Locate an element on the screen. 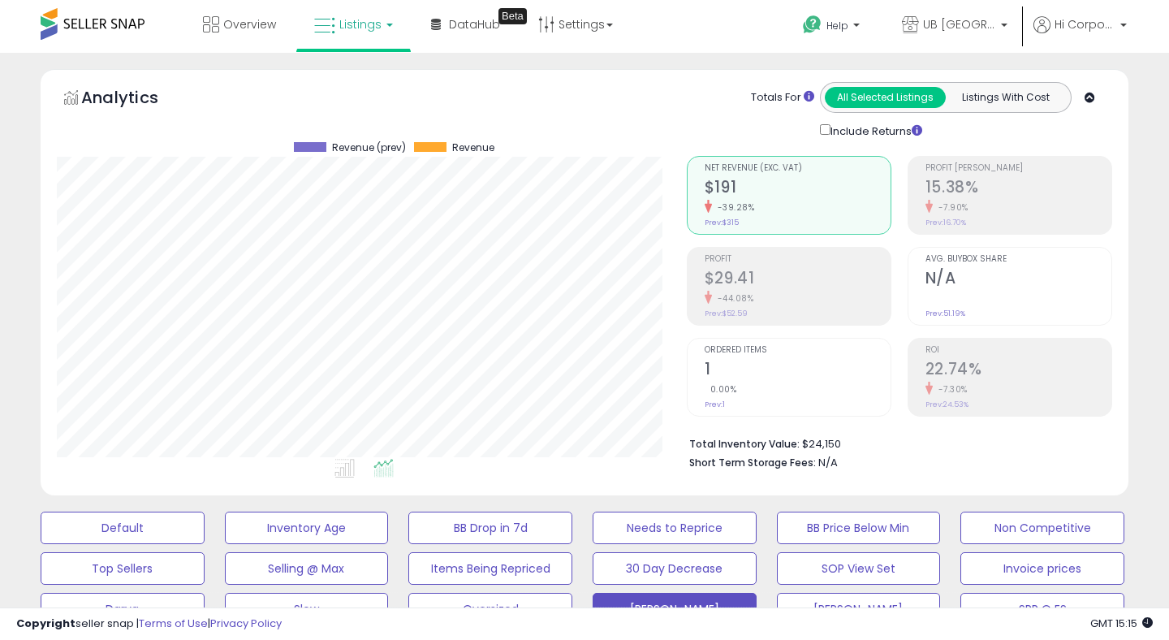  button: All Selected Listings is located at coordinates (885, 97).